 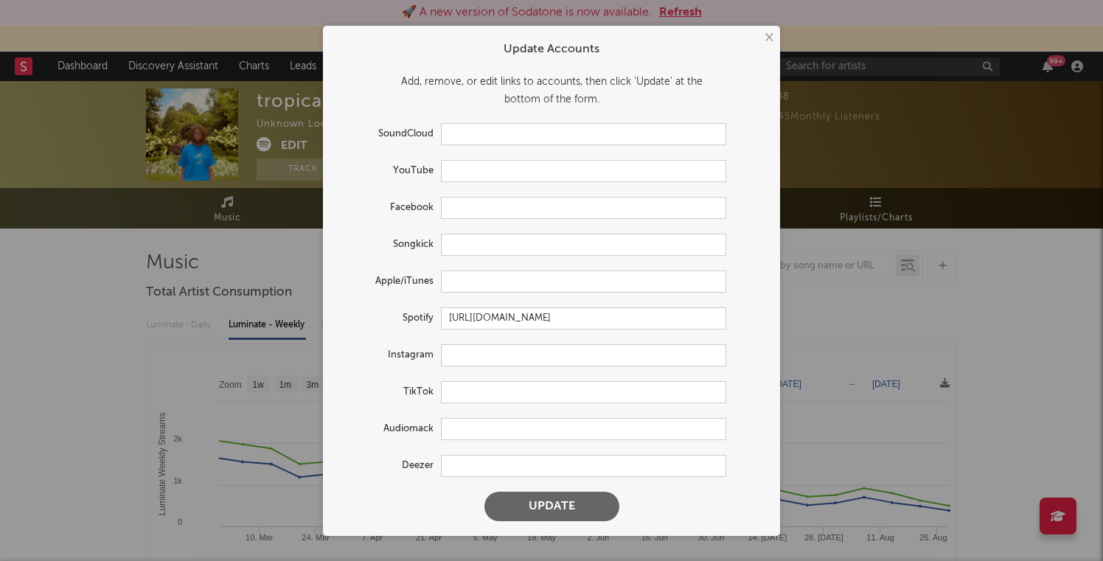 What do you see at coordinates (389, 466) in the screenshot?
I see `label: Deezer` at bounding box center [389, 466].